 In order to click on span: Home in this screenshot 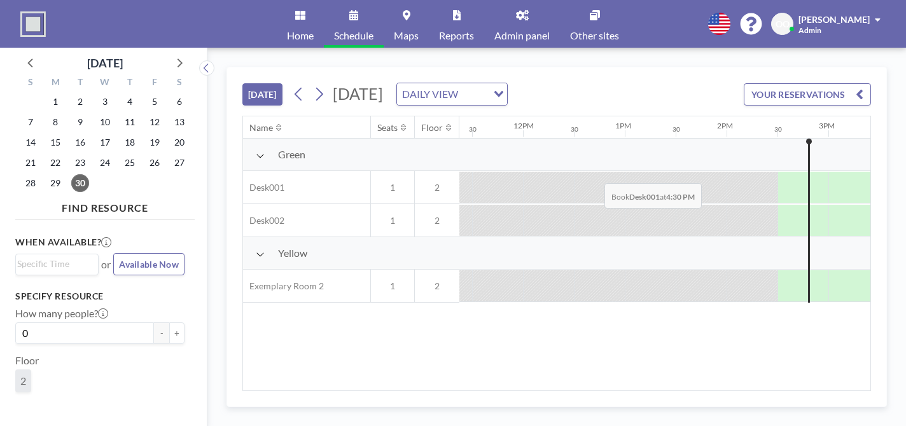, I will do `click(300, 36)`.